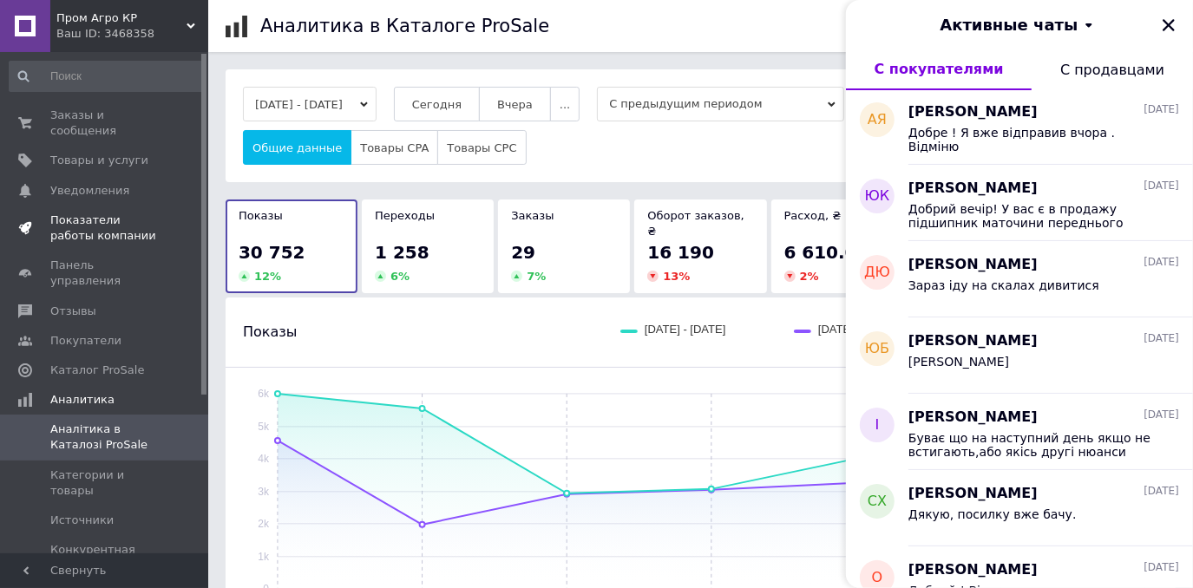 The height and width of the screenshot is (588, 1193). I want to click on span: Переходы, so click(404, 215).